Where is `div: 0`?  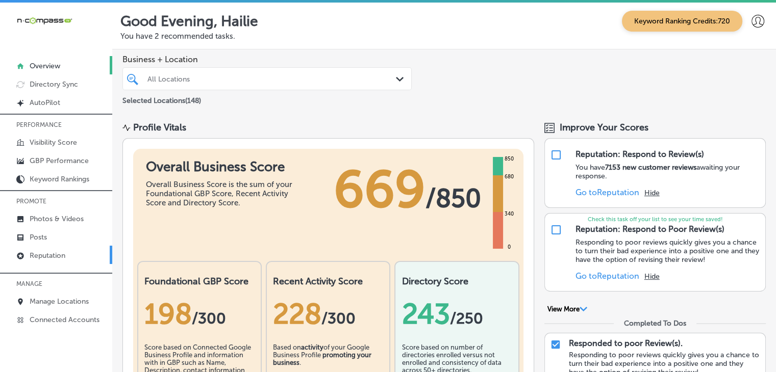
div: 0 is located at coordinates (509, 247).